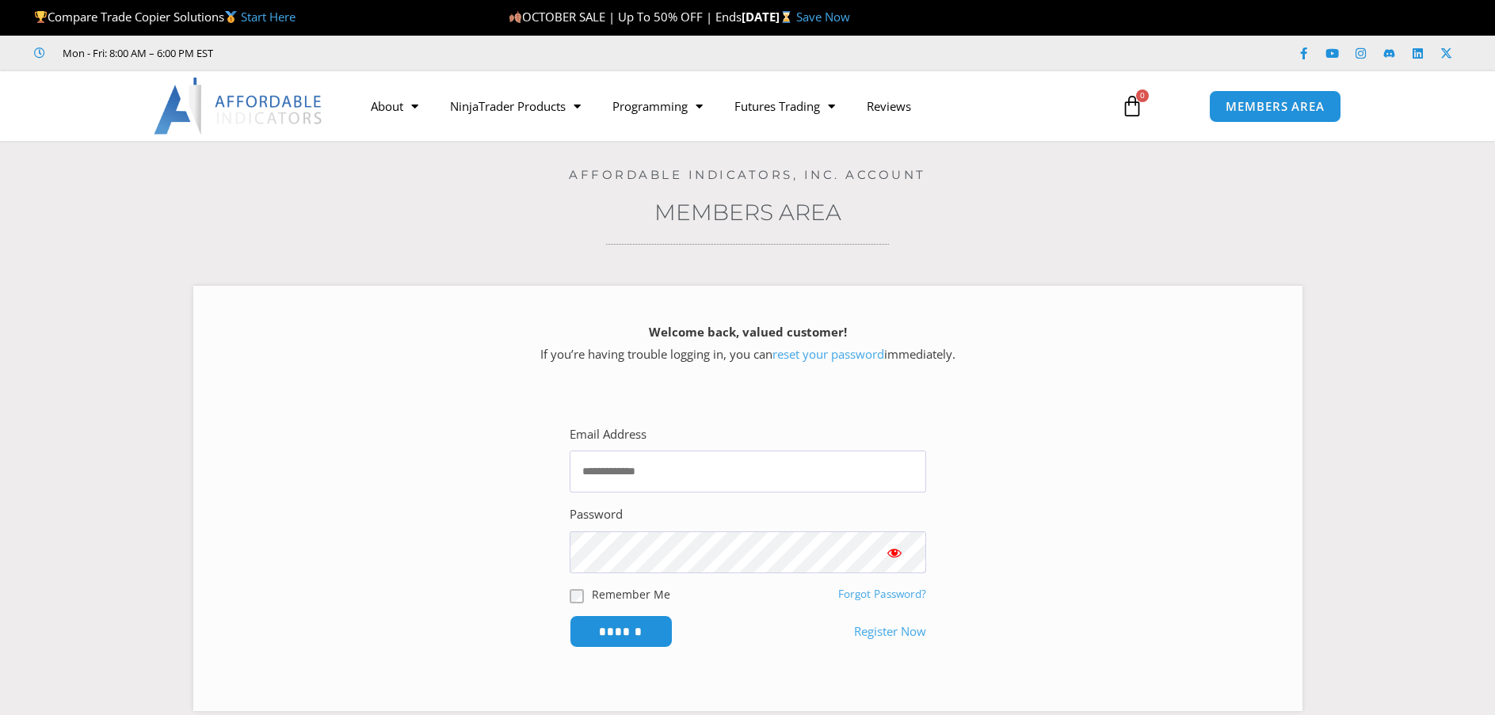 The image size is (1495, 715). Describe the element at coordinates (823, 17) in the screenshot. I see `a: Save Now` at that location.